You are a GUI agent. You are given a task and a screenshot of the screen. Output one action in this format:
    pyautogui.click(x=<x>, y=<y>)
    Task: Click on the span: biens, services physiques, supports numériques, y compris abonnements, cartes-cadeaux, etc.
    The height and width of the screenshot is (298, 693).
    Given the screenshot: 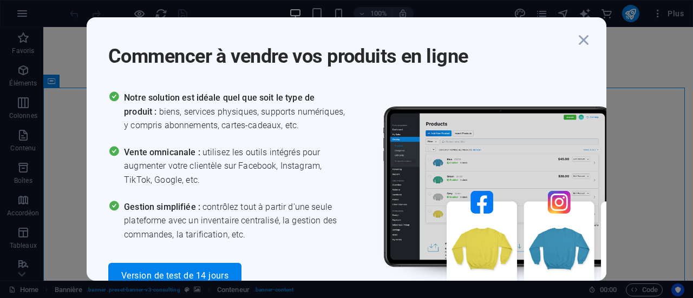 What is the action you would take?
    pyautogui.click(x=235, y=112)
    